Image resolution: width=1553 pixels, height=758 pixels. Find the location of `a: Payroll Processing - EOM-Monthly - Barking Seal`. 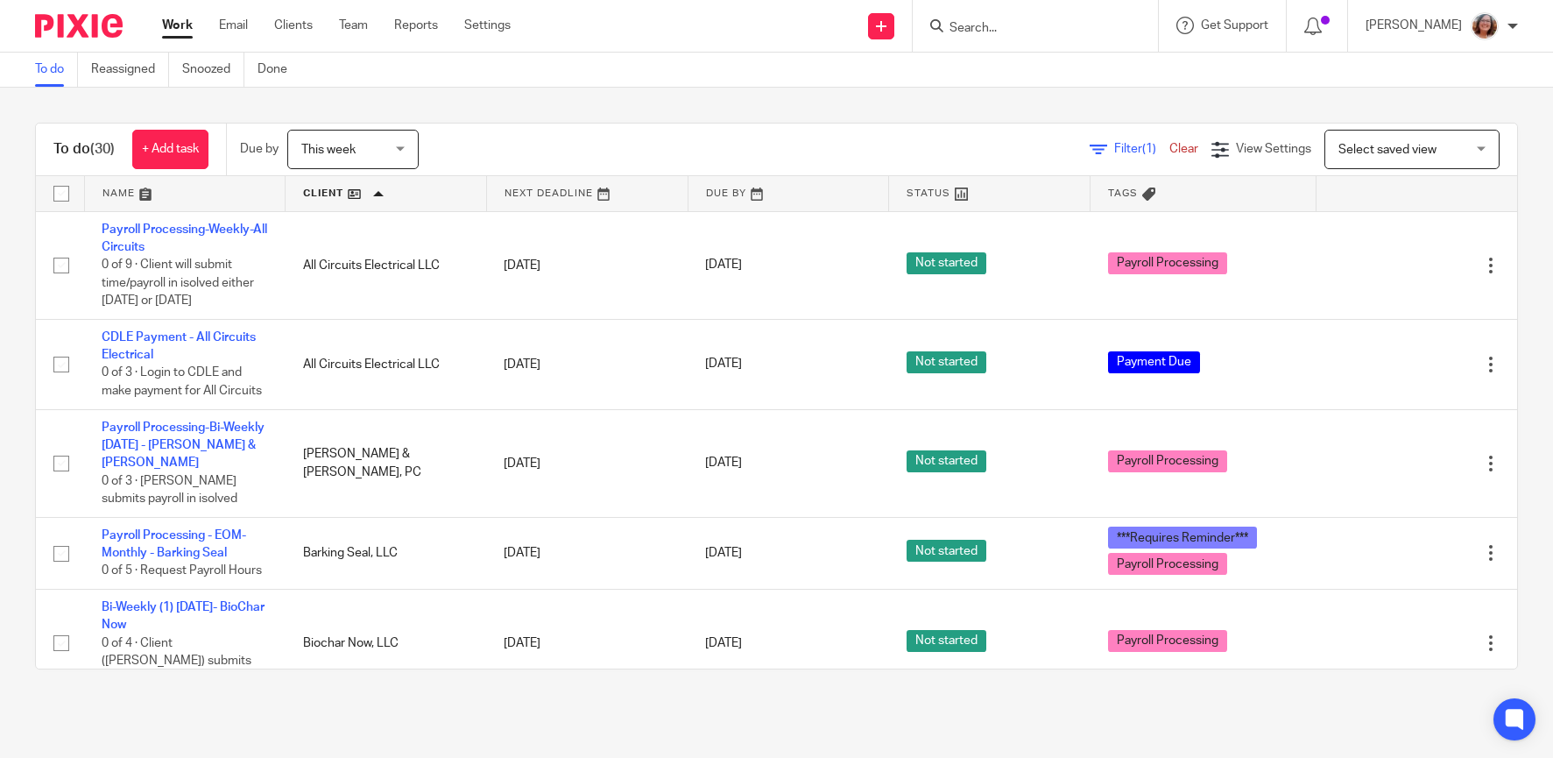

a: Payroll Processing - EOM-Monthly - Barking Seal is located at coordinates (173, 544).